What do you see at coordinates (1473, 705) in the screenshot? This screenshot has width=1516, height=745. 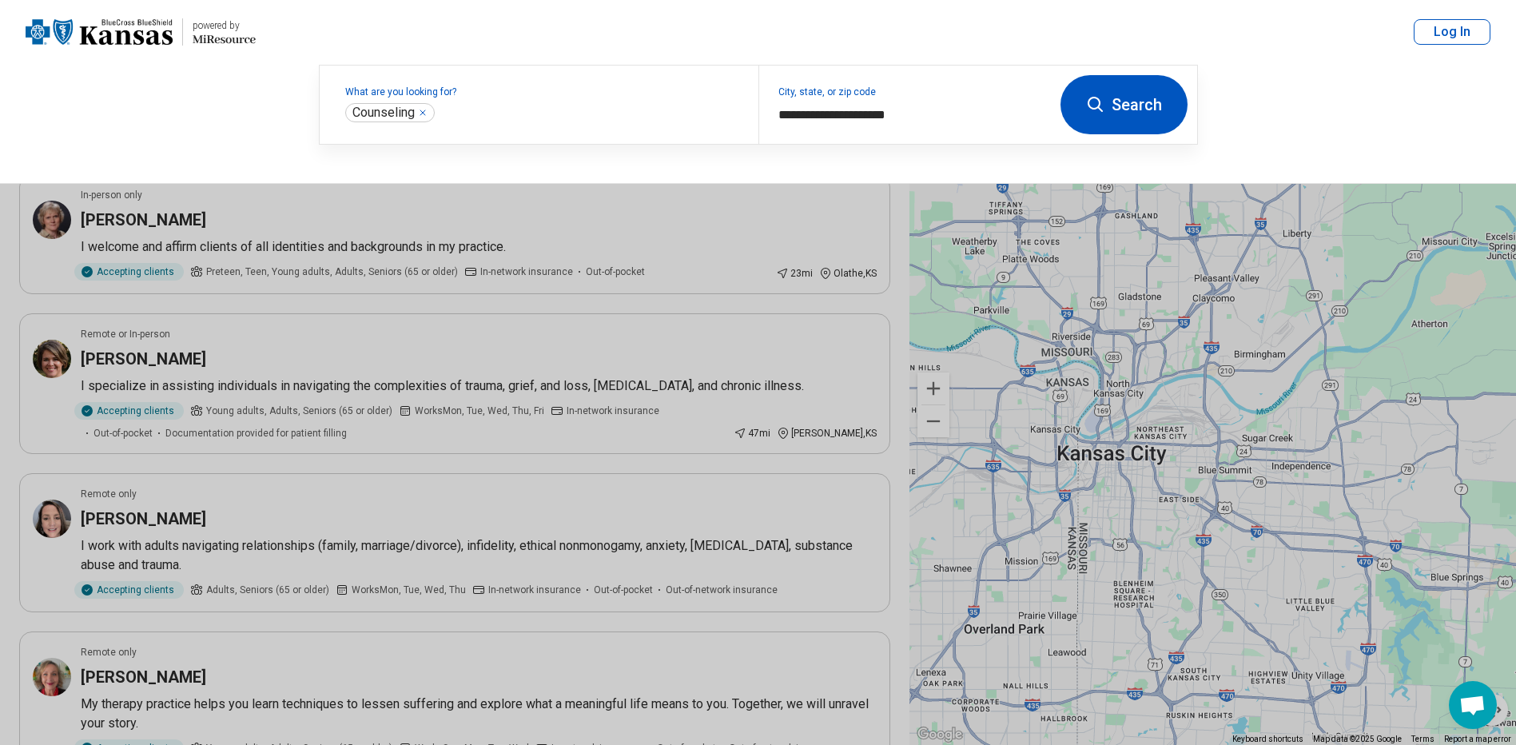 I see `a: Open chat` at bounding box center [1473, 705].